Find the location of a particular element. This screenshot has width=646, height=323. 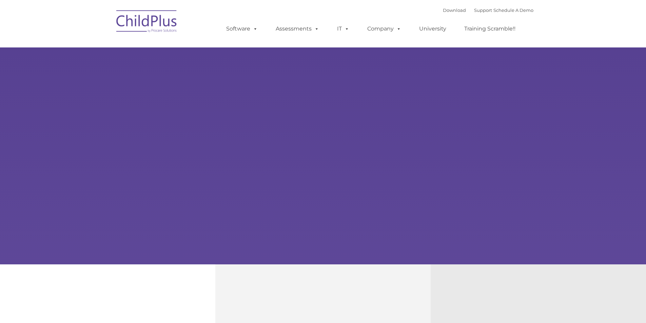

a: University is located at coordinates (433, 29).